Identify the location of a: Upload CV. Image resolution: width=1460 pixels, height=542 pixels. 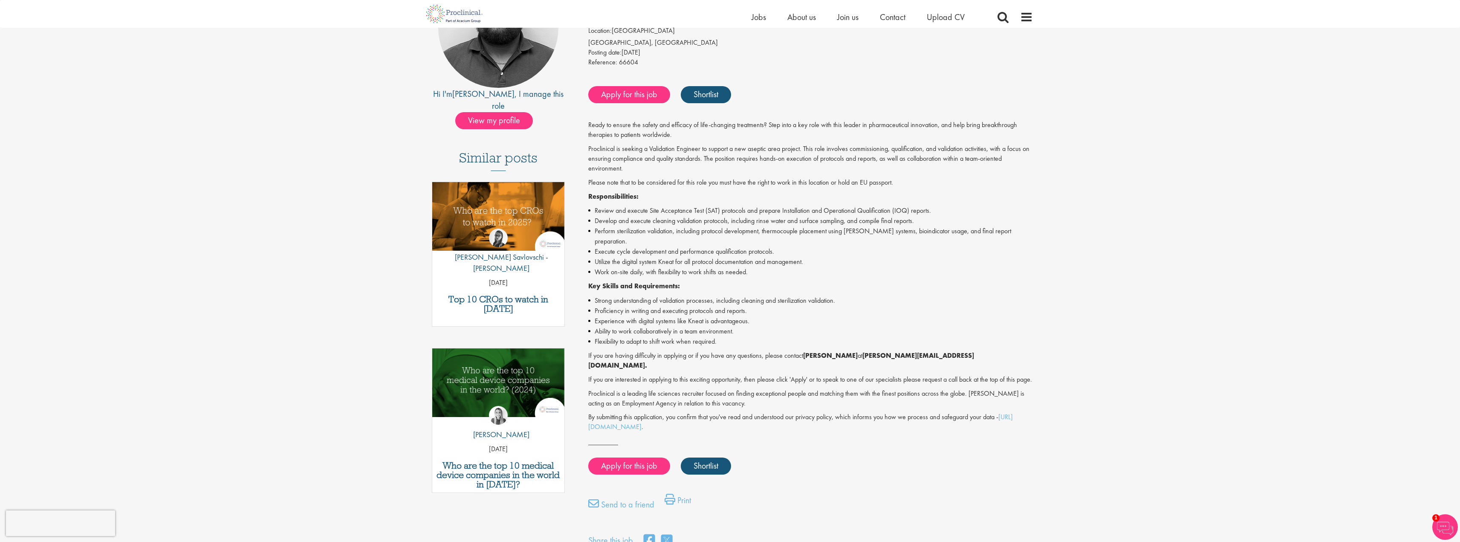
(945, 17).